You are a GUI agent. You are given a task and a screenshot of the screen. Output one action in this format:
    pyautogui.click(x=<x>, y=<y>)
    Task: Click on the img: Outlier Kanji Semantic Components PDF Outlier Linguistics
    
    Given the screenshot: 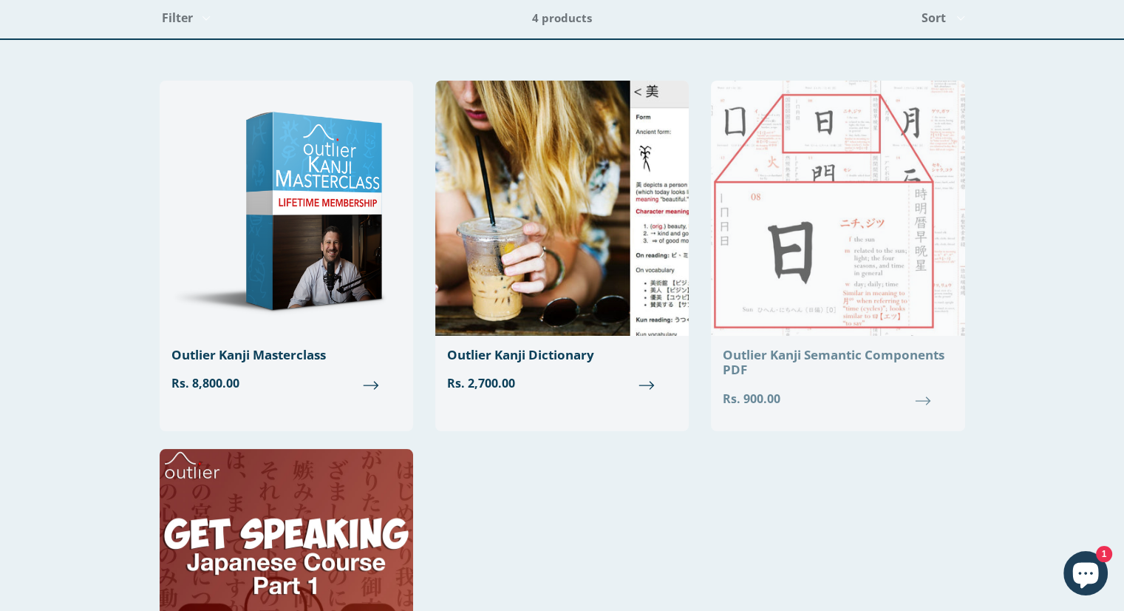 What is the action you would take?
    pyautogui.click(x=837, y=208)
    